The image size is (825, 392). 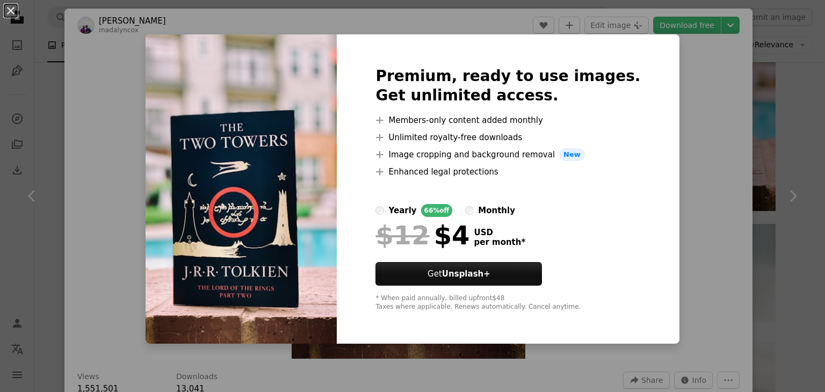 I want to click on div: yearly, so click(x=402, y=210).